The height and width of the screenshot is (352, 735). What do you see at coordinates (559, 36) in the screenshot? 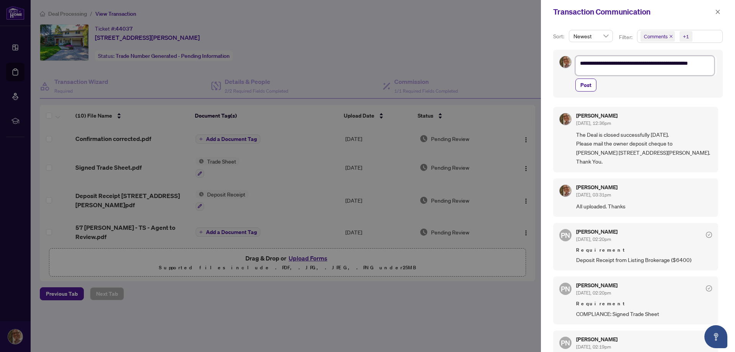
I see `p: Sort:` at bounding box center [559, 36].